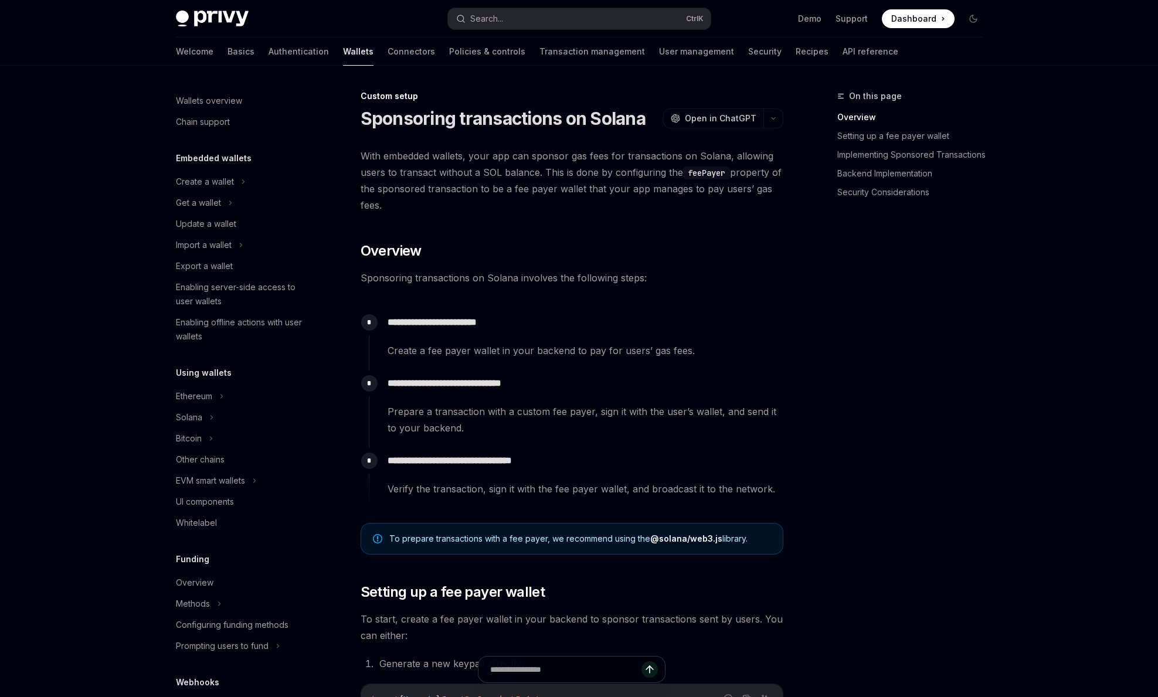 Image resolution: width=1158 pixels, height=697 pixels. What do you see at coordinates (241, 52) in the screenshot?
I see `a: Basics` at bounding box center [241, 52].